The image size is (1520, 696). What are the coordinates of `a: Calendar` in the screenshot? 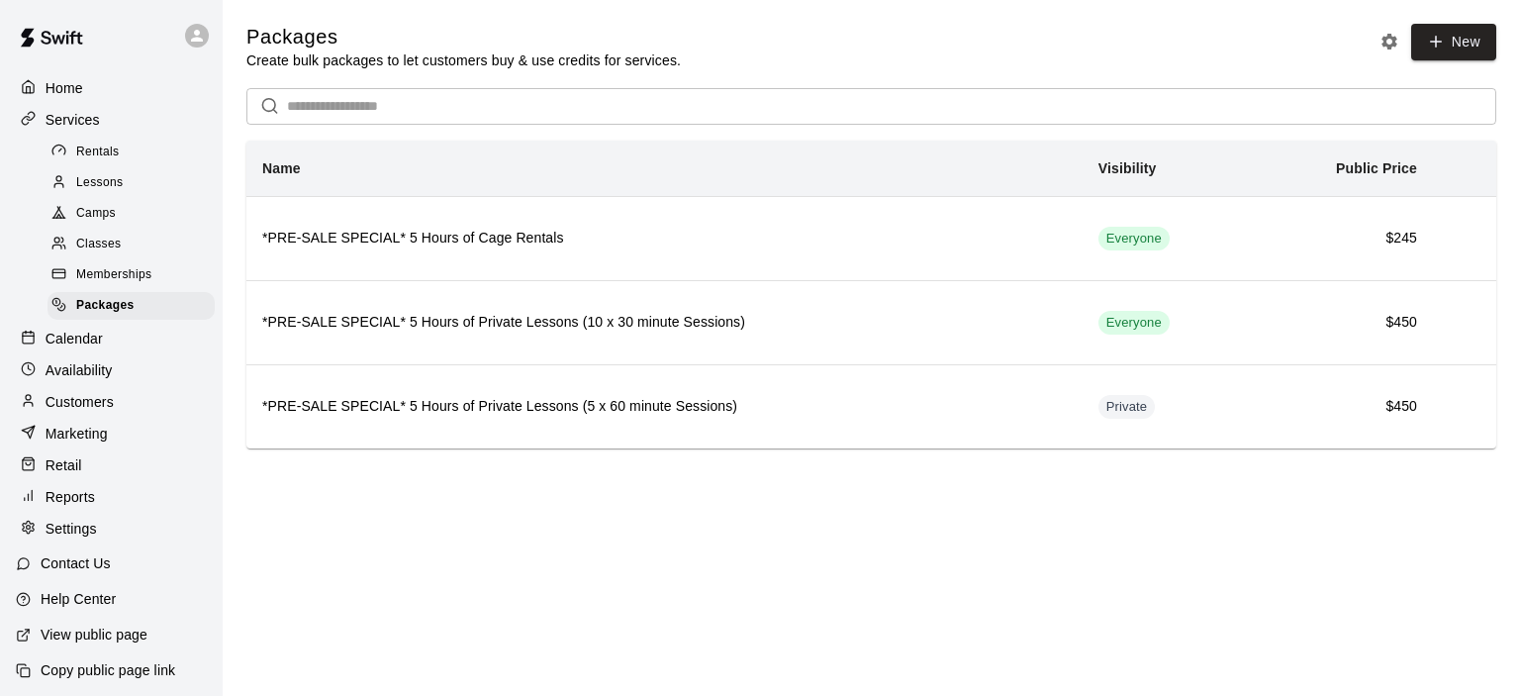 It's located at (111, 338).